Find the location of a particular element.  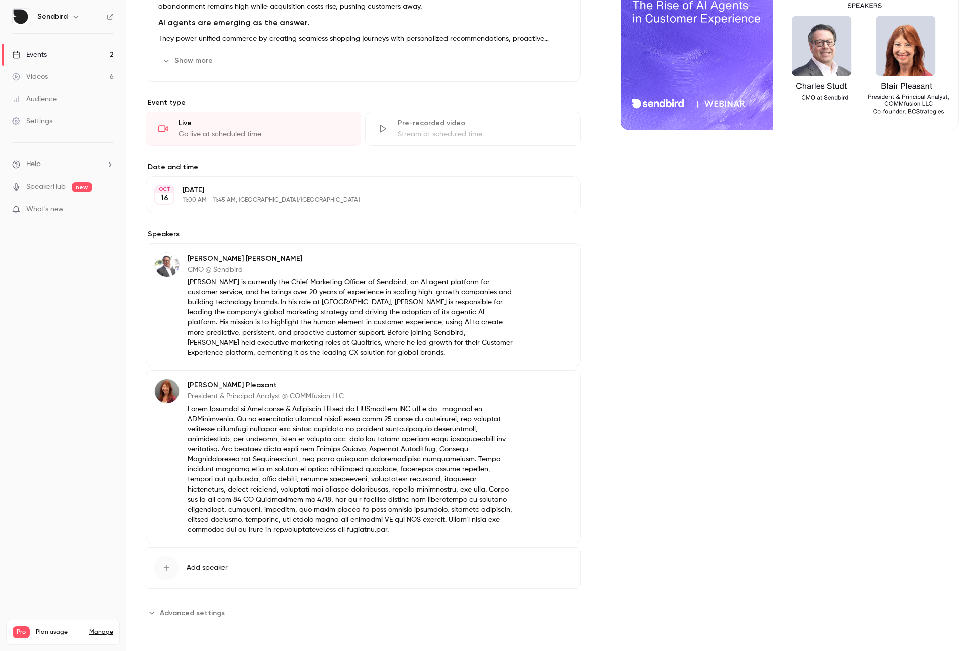

div: LiveGo live at scheduled time is located at coordinates (254, 129).